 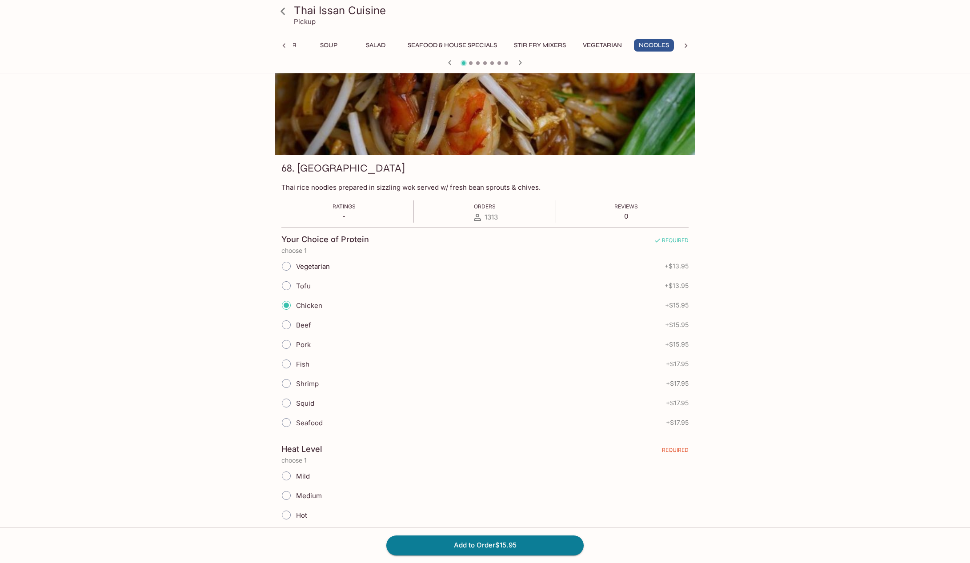 I want to click on button: Soup, so click(x=328, y=45).